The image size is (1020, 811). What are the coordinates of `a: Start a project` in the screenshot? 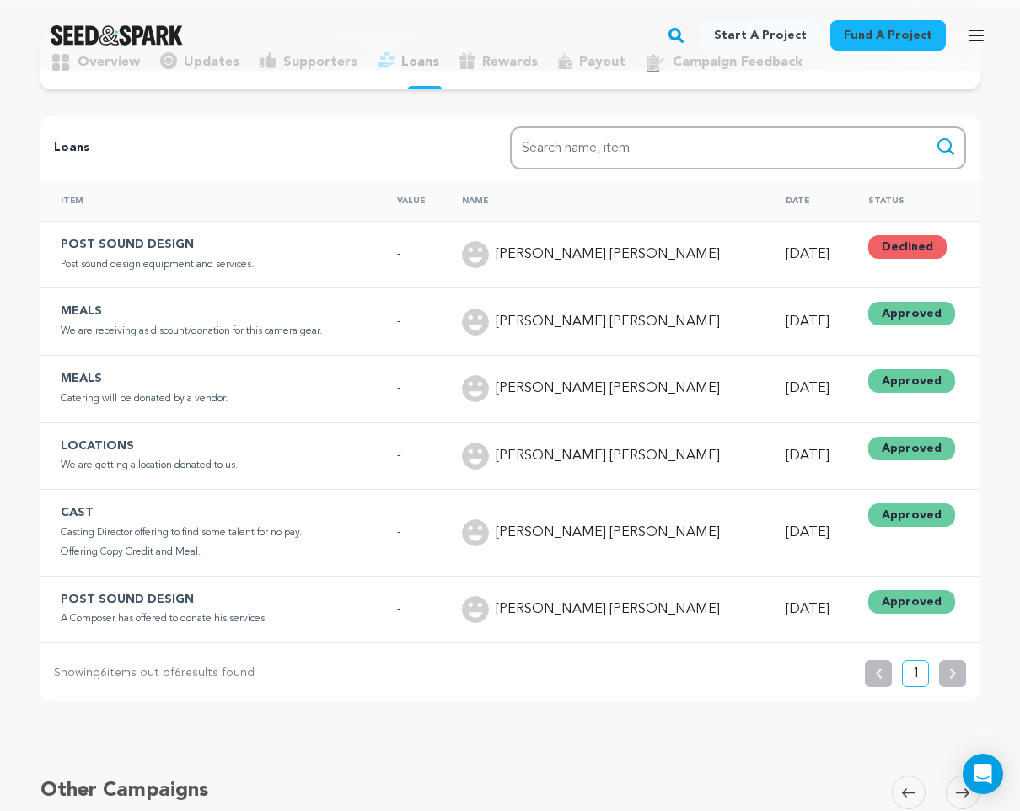 It's located at (760, 35).